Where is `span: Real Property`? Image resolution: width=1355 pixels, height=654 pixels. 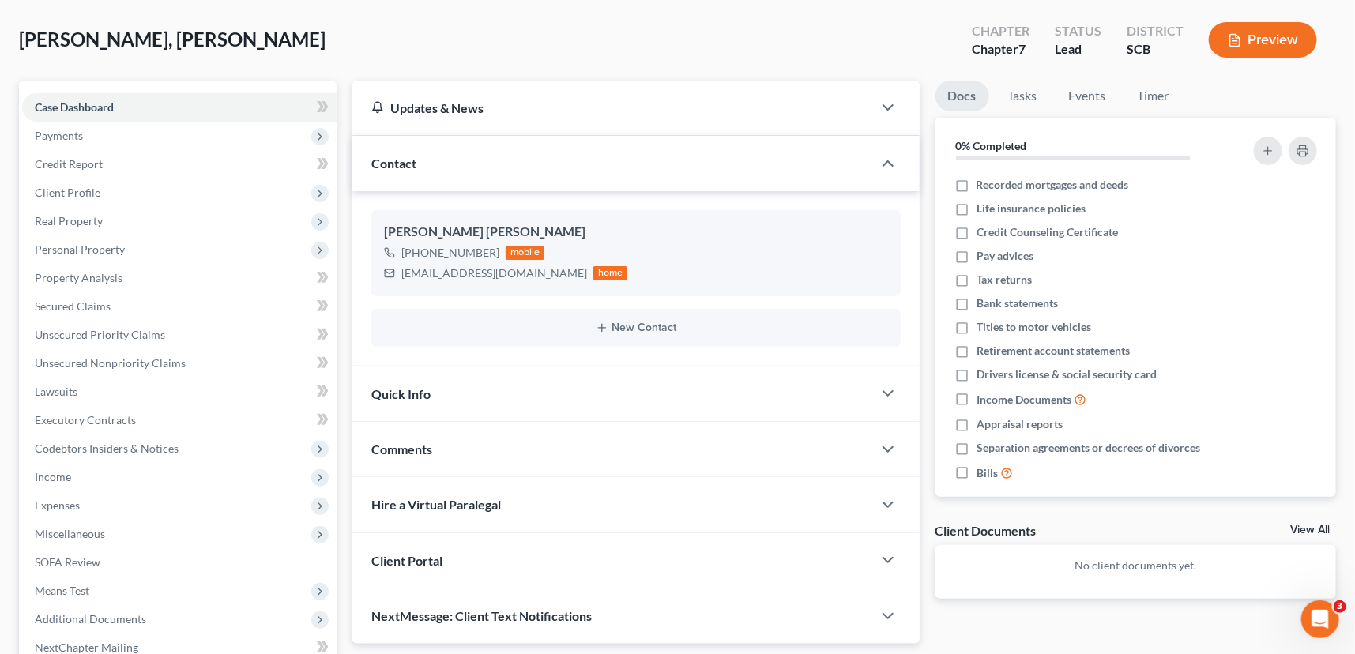
span: Real Property is located at coordinates (69, 220).